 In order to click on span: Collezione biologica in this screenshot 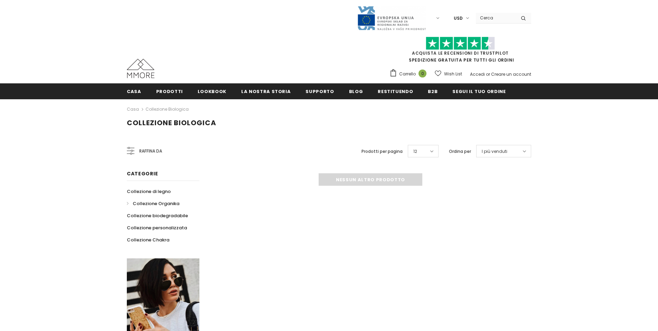, I will do `click(172, 123)`.